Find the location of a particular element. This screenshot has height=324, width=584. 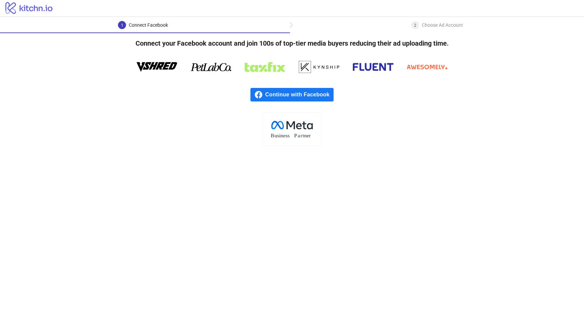

tspan: usiness is located at coordinates (282, 135).